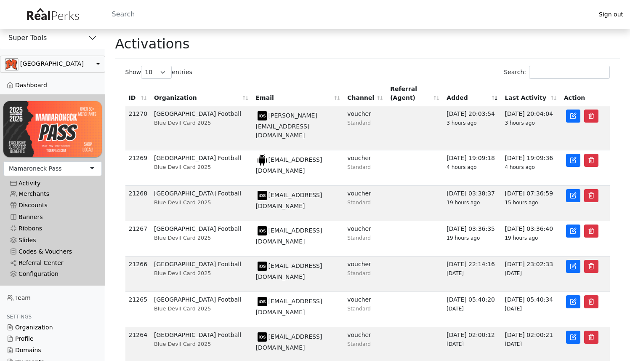 This screenshot has height=361, width=630. Describe the element at coordinates (521, 202) in the screenshot. I see `span: 15 hours ago` at that location.